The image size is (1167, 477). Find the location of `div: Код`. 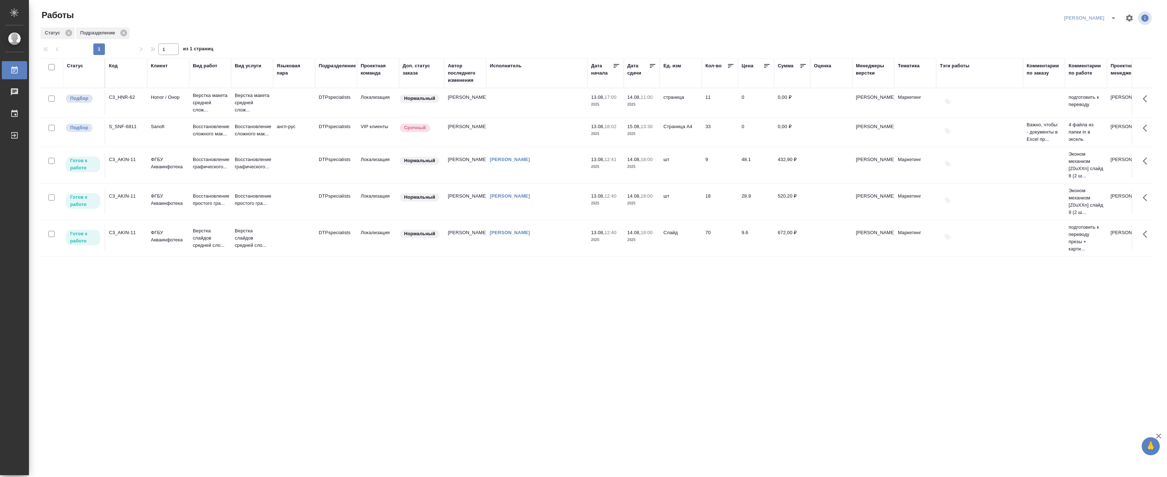

div: Код is located at coordinates (113, 66).